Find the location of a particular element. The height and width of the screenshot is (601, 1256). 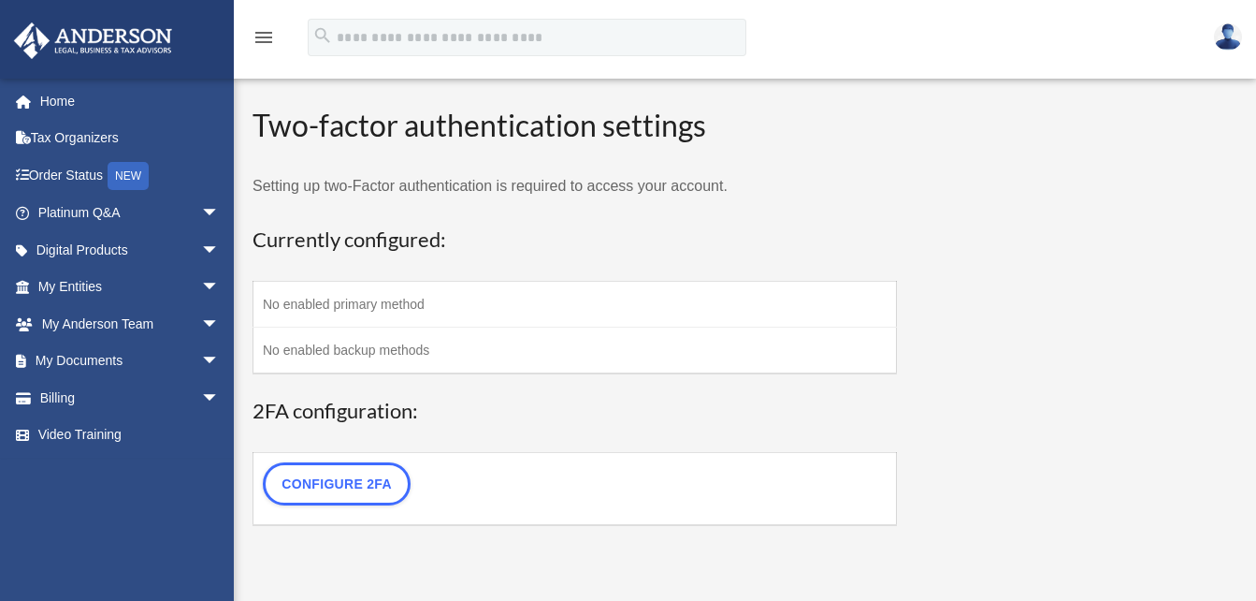

td: No enabled backup methods is located at coordinates (575, 350).